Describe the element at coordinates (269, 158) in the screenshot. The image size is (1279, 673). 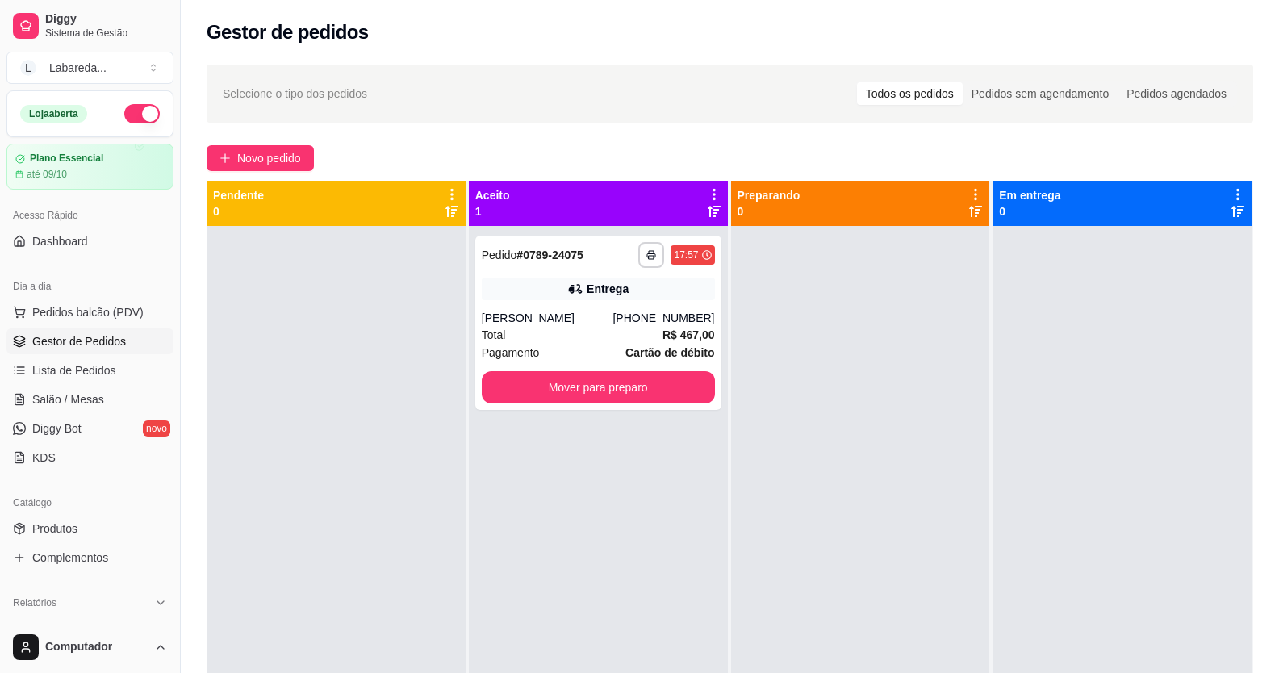
I see `span: Novo pedido` at that location.